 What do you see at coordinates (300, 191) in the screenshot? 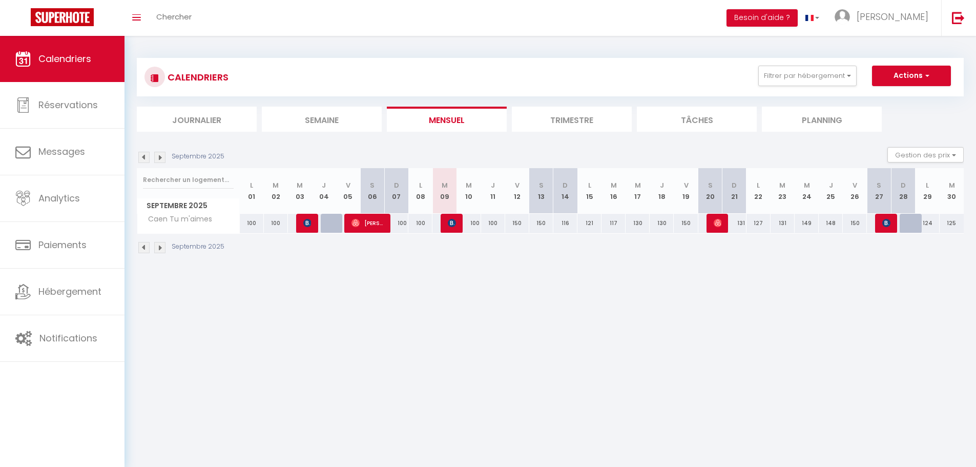
I see `th: 03` at bounding box center [300, 191].